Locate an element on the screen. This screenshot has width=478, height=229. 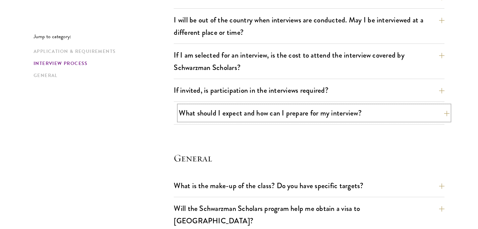
button: What is the make-up of the class? Do you have specific targets? is located at coordinates (309, 186).